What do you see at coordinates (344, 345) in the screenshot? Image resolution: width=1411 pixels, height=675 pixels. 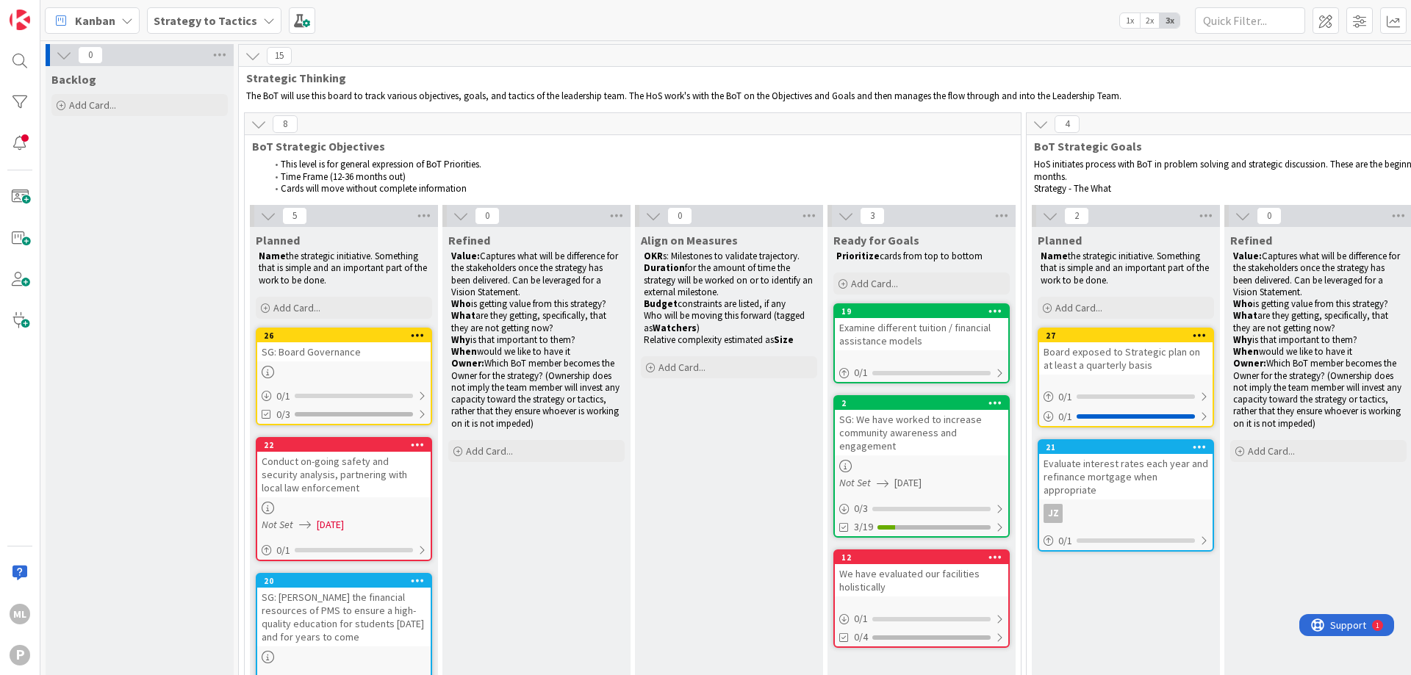 I see `div: 26SG: Board Governance` at bounding box center [344, 345].